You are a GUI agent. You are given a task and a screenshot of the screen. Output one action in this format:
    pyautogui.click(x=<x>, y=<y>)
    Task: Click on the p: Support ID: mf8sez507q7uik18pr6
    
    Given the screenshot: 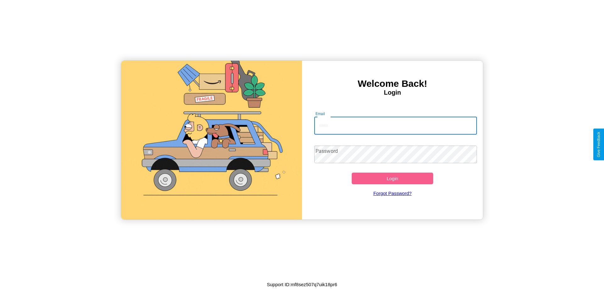 What is the action you would take?
    pyautogui.click(x=302, y=285)
    